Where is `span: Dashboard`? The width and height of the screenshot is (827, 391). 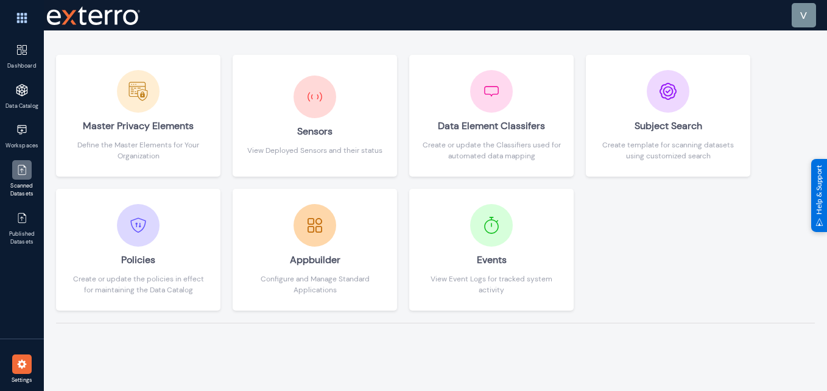
span: Dashboard is located at coordinates (22, 66).